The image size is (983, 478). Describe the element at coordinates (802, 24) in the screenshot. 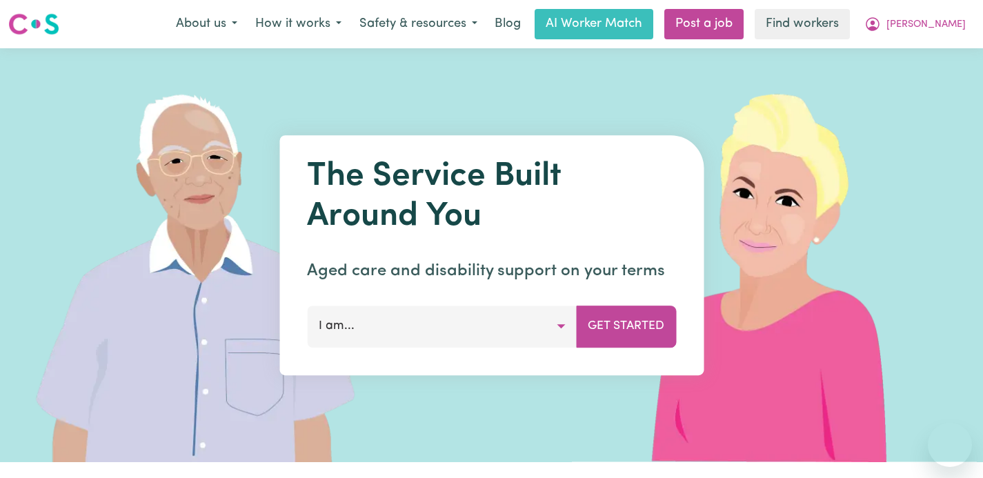

I see `a: Find workers` at that location.